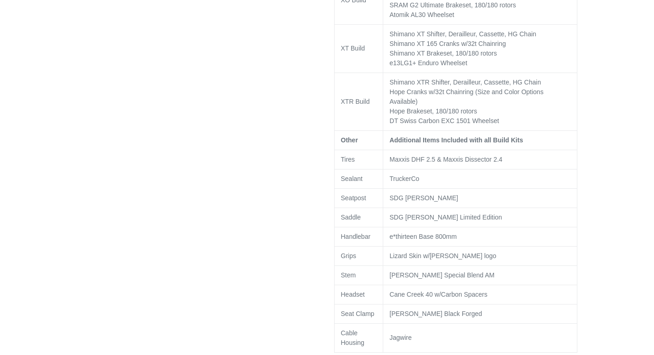 This screenshot has height=355, width=654. What do you see at coordinates (358, 198) in the screenshot?
I see `td: Seatpost` at bounding box center [358, 198].